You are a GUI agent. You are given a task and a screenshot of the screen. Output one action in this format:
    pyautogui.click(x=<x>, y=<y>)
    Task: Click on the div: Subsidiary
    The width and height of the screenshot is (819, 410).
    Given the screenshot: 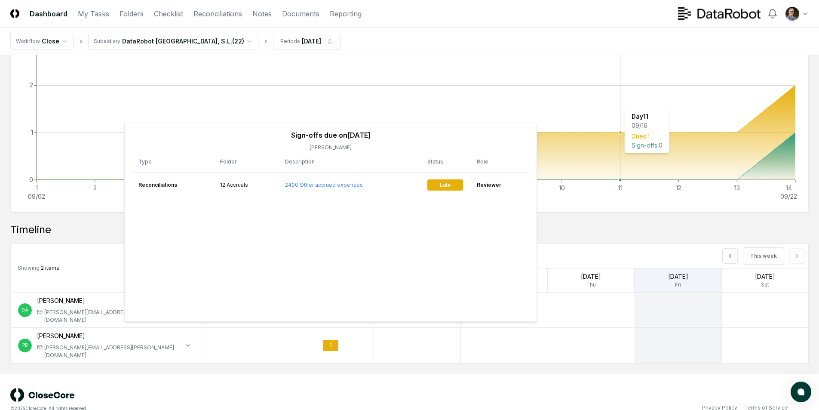 What is the action you would take?
    pyautogui.click(x=107, y=41)
    